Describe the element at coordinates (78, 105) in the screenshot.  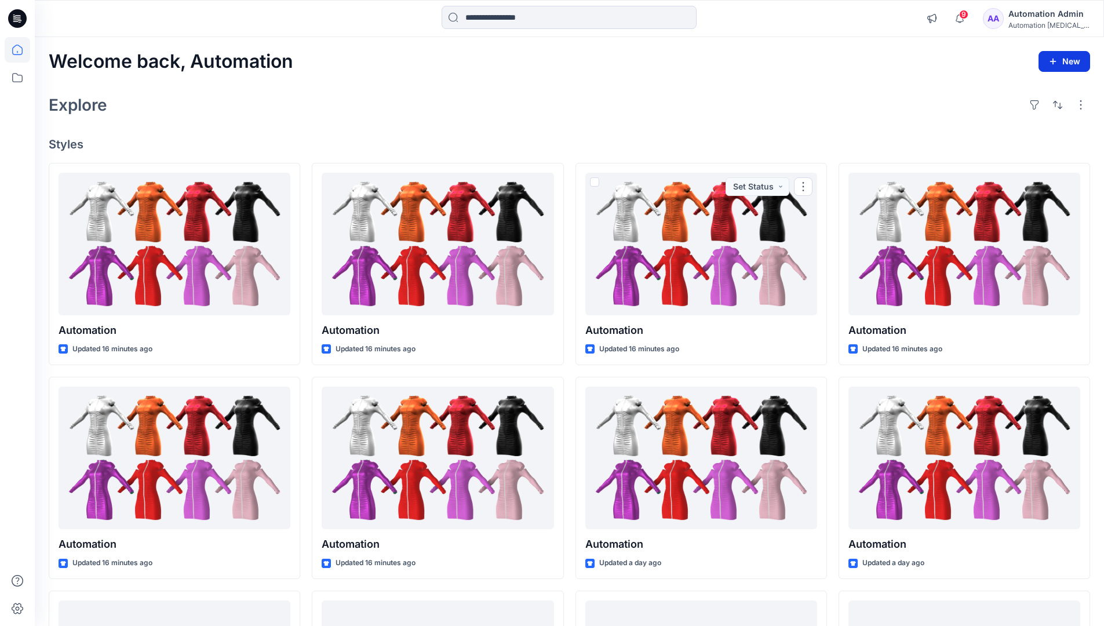
I see `h2: Explore` at that location.